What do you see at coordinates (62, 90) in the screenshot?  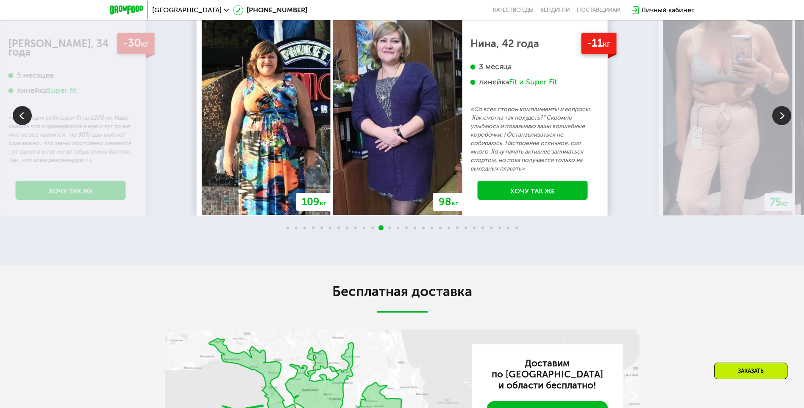 I see `div: Super fit` at bounding box center [62, 90].